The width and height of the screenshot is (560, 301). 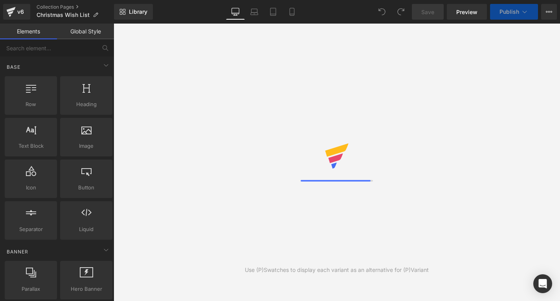 What do you see at coordinates (510, 12) in the screenshot?
I see `span: Publish` at bounding box center [510, 12].